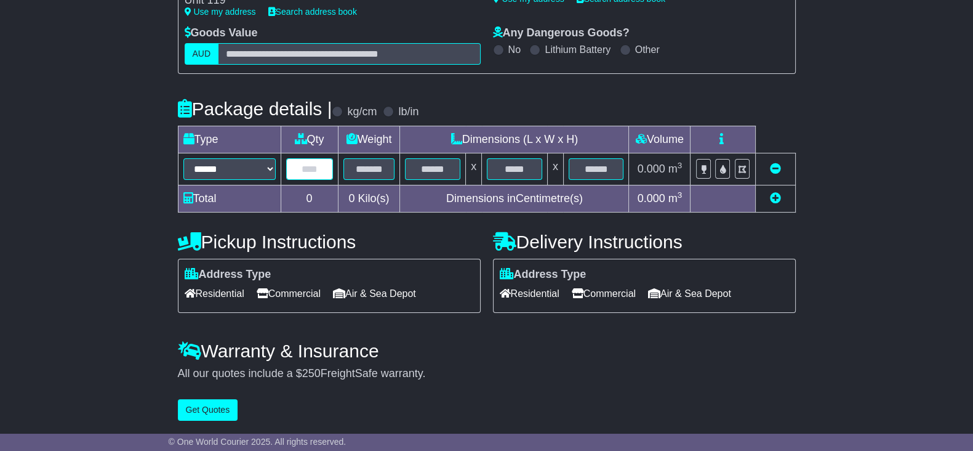 This screenshot has height=451, width=973. I want to click on span: © One World Courier 2025. All rights reserved., so click(257, 441).